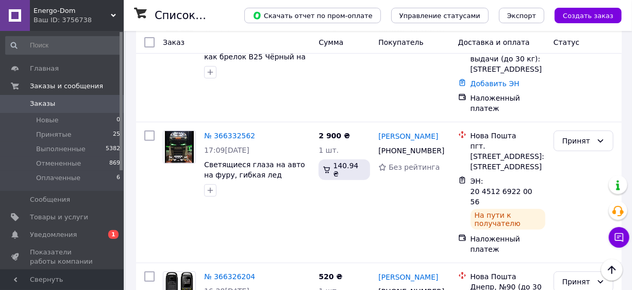 This screenshot has height=290, width=632. What do you see at coordinates (58, 178) in the screenshot?
I see `span: Оплаченные` at bounding box center [58, 178].